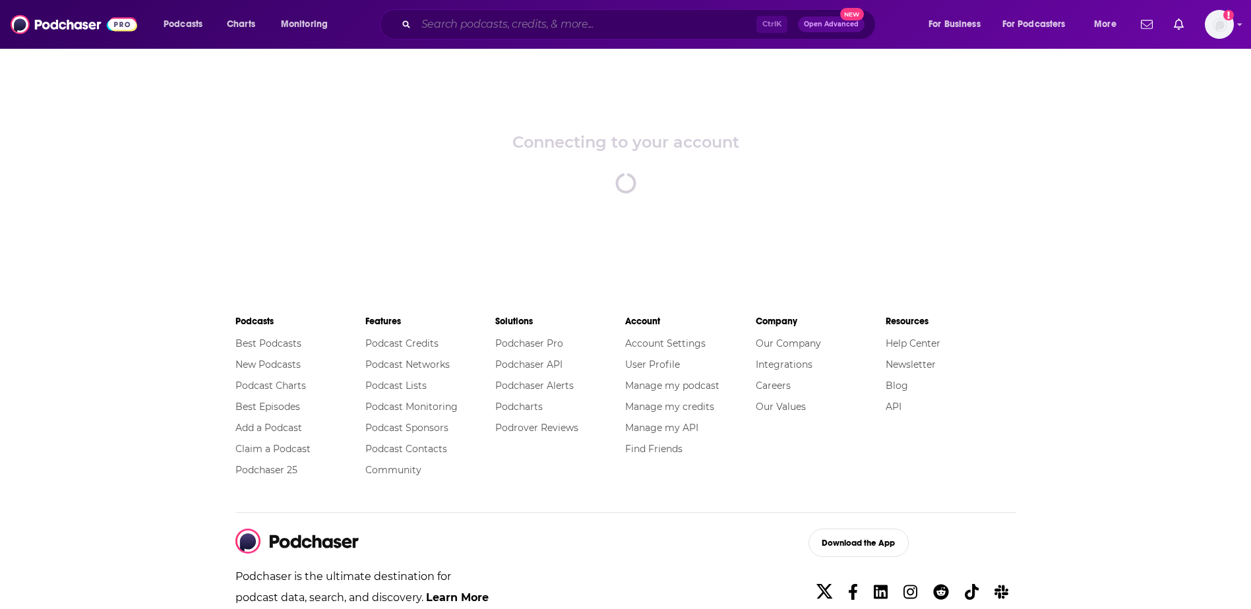 Image resolution: width=1251 pixels, height=609 pixels. What do you see at coordinates (300, 321) in the screenshot?
I see `li: Podcasts` at bounding box center [300, 321].